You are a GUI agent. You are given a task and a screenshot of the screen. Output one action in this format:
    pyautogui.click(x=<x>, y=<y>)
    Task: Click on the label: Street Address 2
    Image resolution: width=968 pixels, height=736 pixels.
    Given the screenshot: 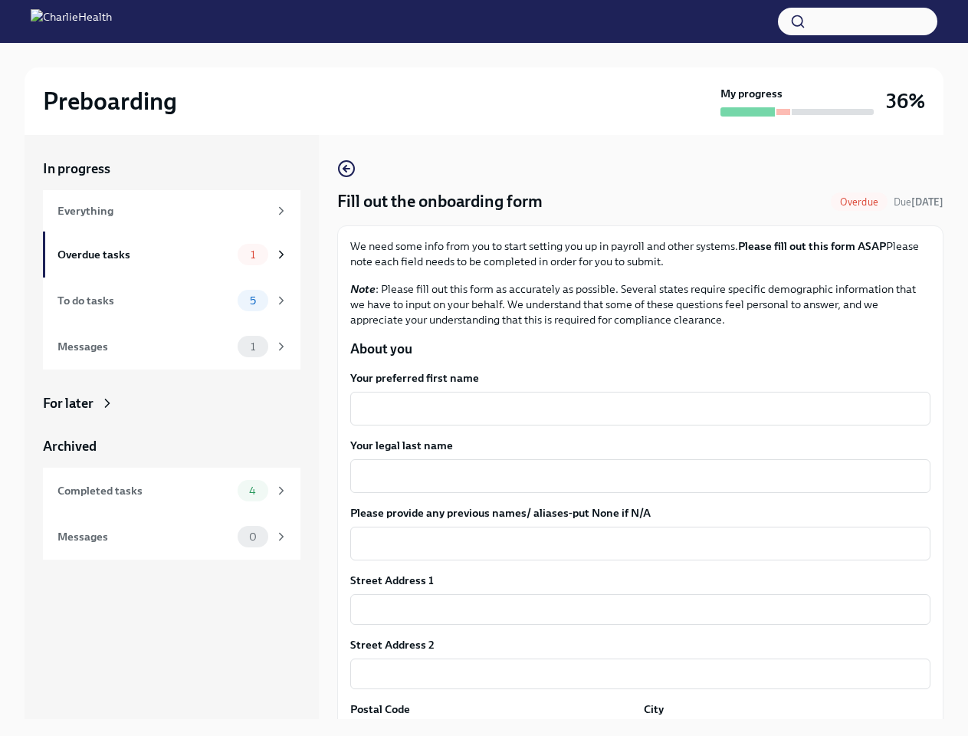 What is the action you would take?
    pyautogui.click(x=392, y=644)
    